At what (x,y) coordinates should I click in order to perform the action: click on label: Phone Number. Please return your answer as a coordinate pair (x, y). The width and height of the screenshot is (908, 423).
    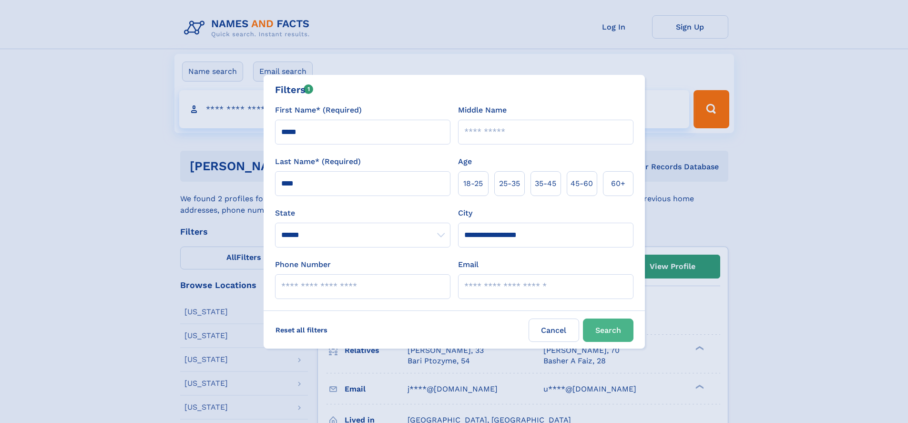
    Looking at the image, I should click on (303, 264).